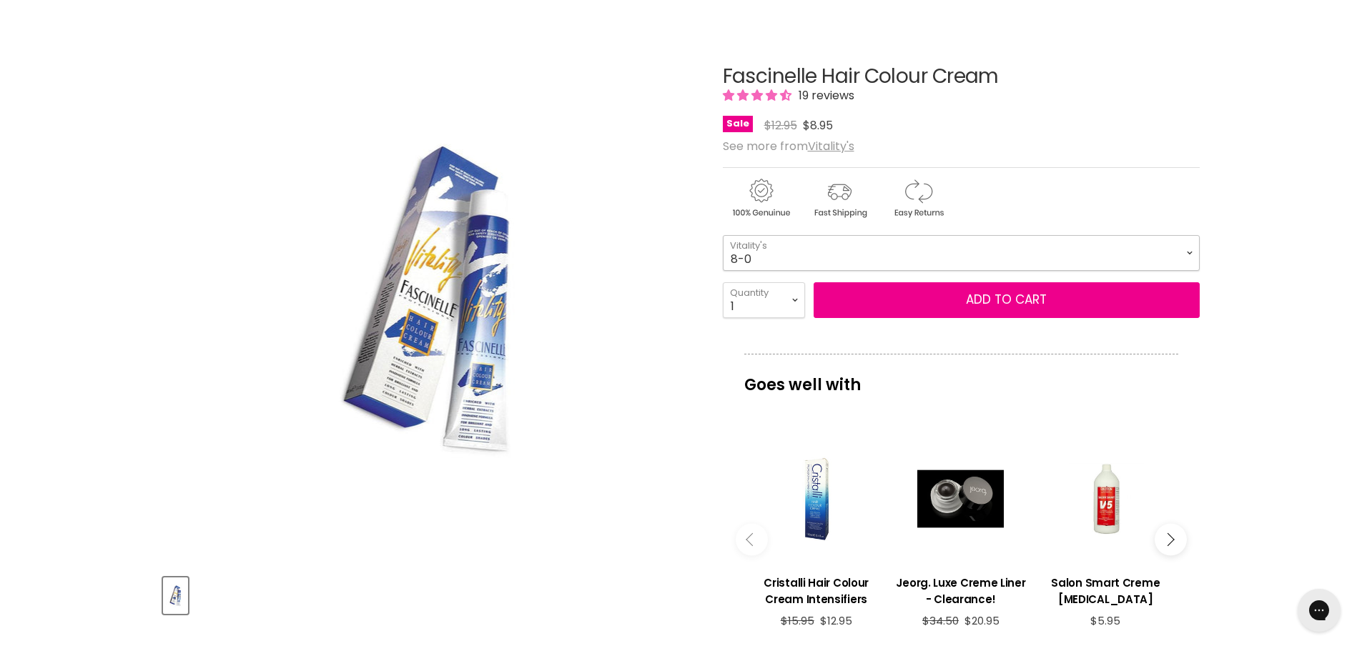  What do you see at coordinates (738, 124) in the screenshot?
I see `span: Sale` at bounding box center [738, 124].